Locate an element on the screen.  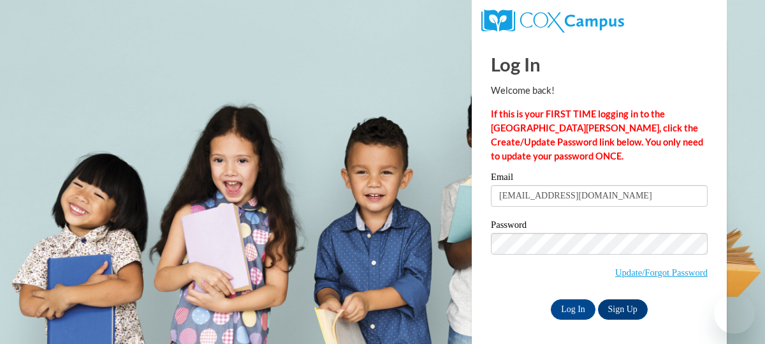
a: Update/Forgot Password is located at coordinates (661, 272).